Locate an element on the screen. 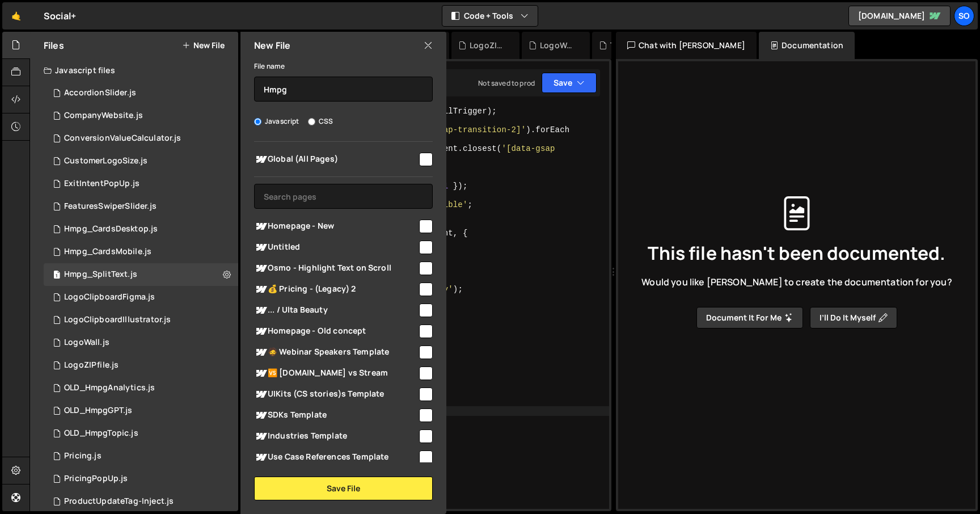  div: Pricing.js is located at coordinates (83, 456).